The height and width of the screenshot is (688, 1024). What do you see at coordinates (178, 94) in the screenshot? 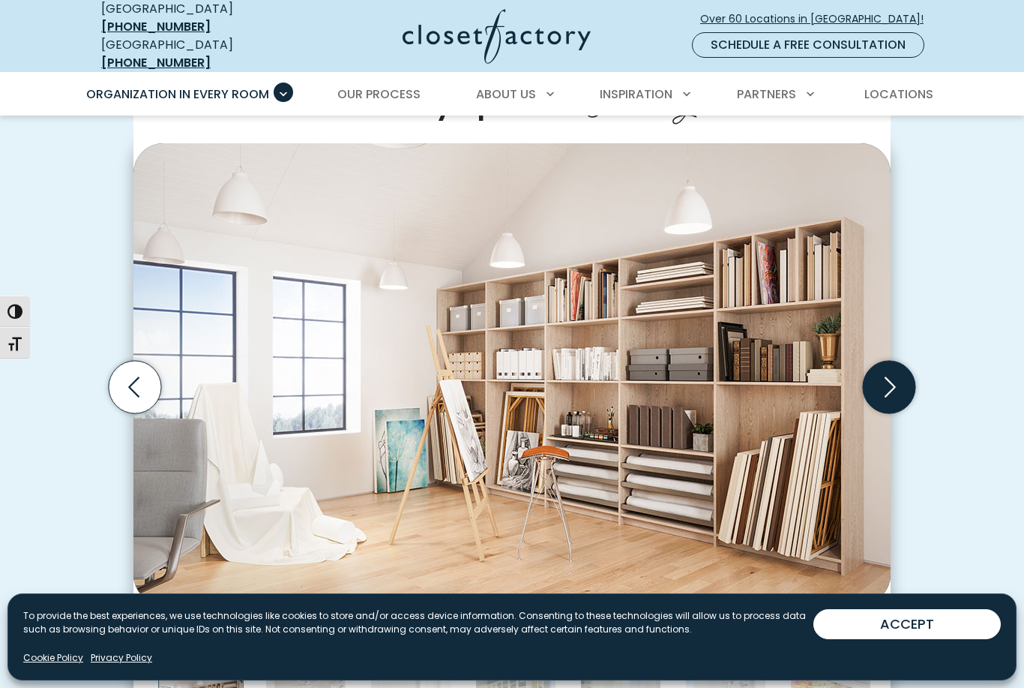
I see `span: Organization in Every Room` at bounding box center [178, 94].